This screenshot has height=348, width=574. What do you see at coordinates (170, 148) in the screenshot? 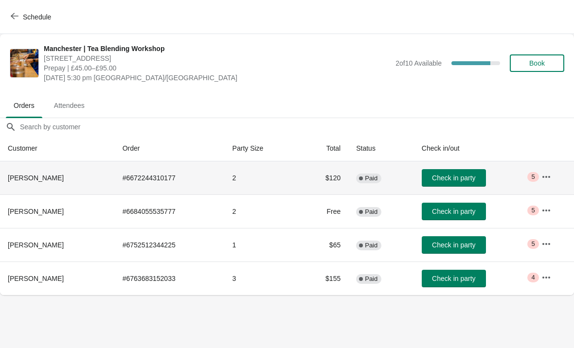
I see `th: Order` at bounding box center [170, 148].